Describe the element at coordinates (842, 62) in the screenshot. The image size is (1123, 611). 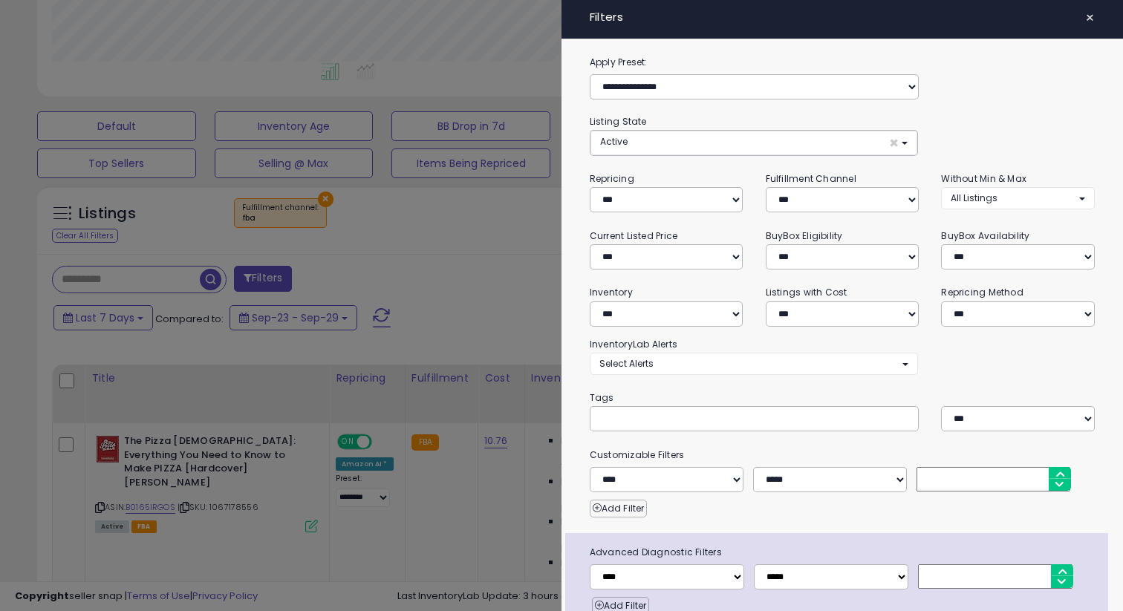
I see `label: Apply Preset:` at that location.